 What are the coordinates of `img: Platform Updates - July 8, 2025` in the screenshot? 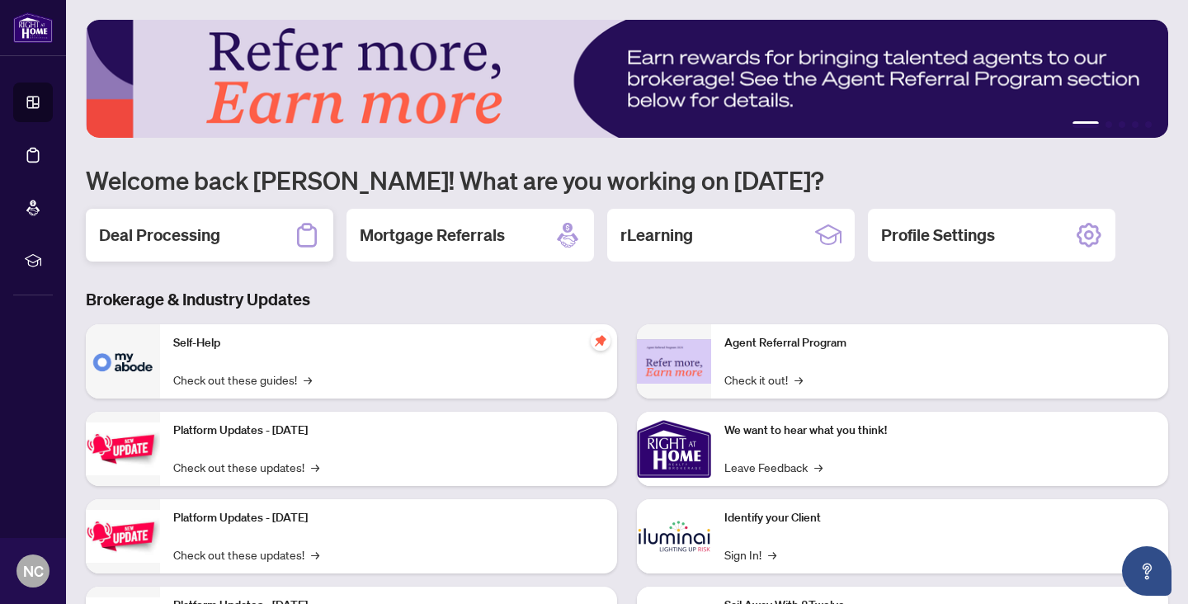 It's located at (123, 535).